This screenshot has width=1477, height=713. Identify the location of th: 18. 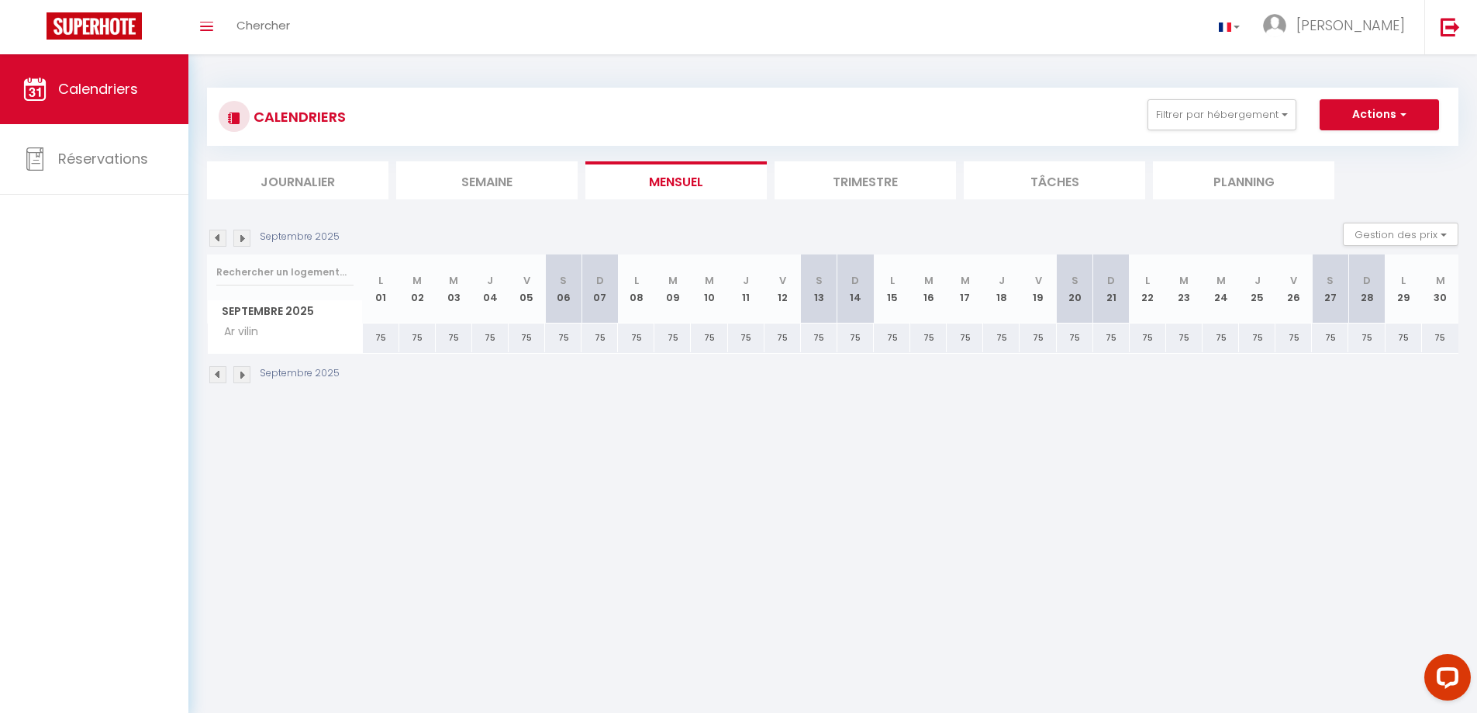
(1001, 289).